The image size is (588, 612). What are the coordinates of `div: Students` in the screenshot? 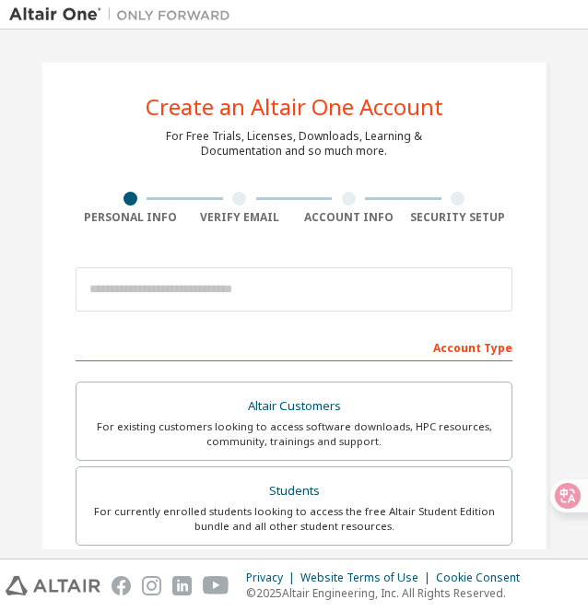 It's located at (294, 491).